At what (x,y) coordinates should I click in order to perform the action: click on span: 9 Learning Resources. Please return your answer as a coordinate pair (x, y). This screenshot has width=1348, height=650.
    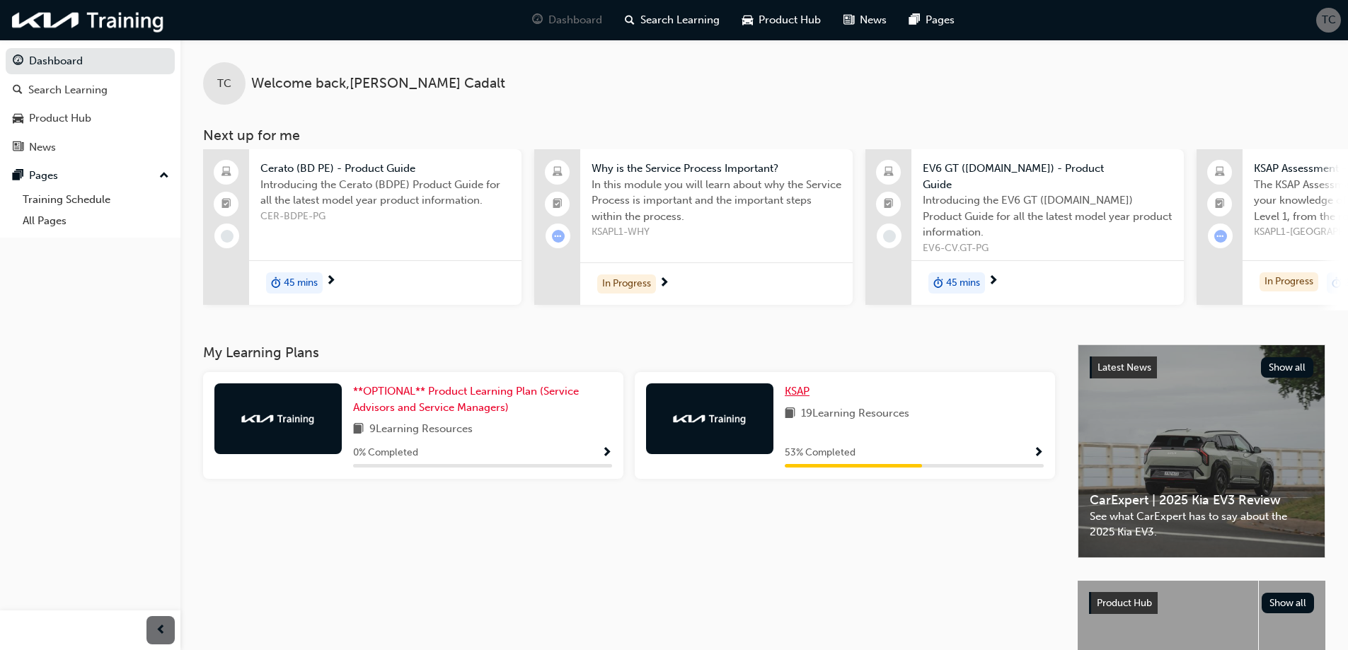
    Looking at the image, I should click on (421, 429).